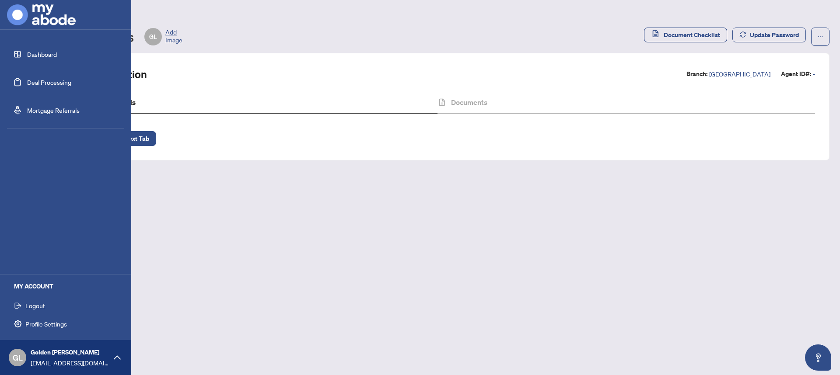 The image size is (840, 375). Describe the element at coordinates (774, 35) in the screenshot. I see `span: Update Password` at that location.